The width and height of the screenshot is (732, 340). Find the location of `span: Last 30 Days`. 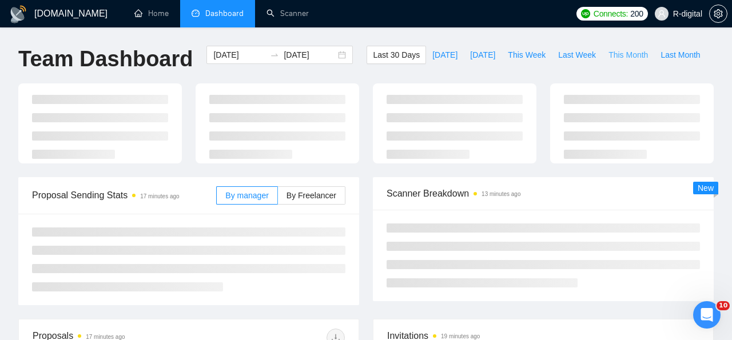

span: Last 30 Days is located at coordinates (396, 55).